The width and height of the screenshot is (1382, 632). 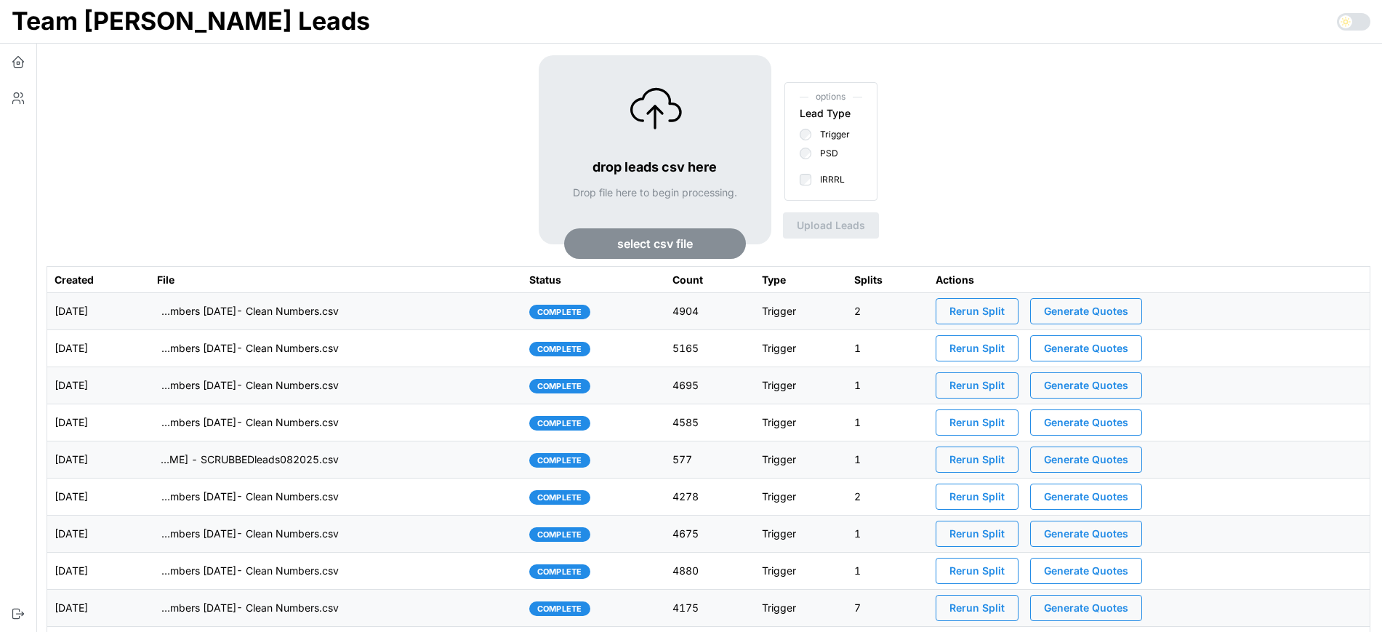 What do you see at coordinates (709, 385) in the screenshot?
I see `td: 4695` at bounding box center [709, 385].